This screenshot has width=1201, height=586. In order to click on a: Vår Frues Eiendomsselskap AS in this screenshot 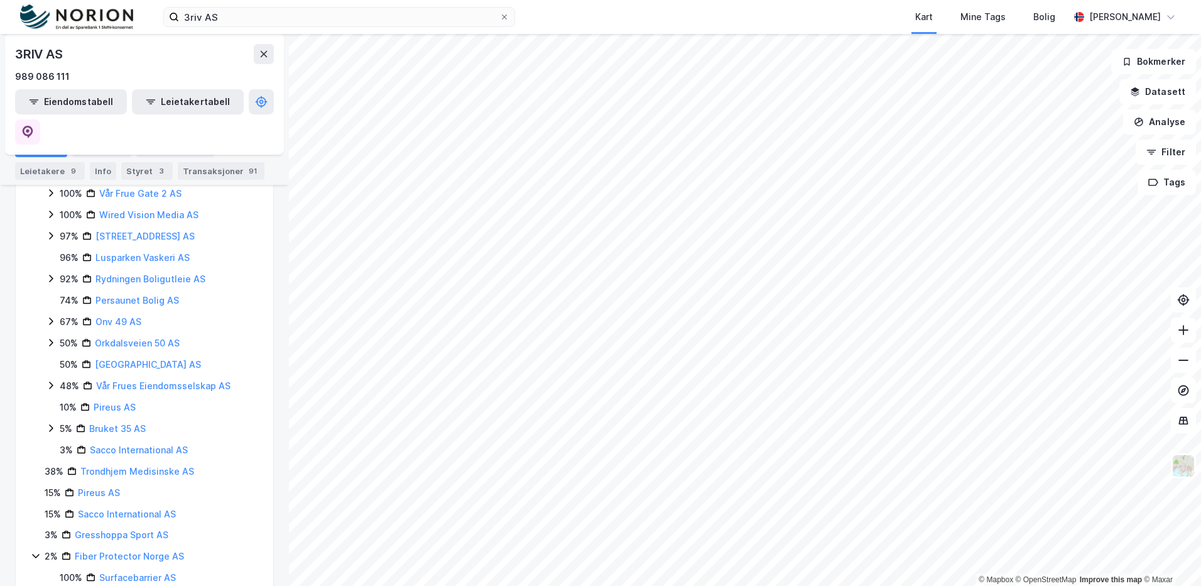, I will do `click(163, 385)`.